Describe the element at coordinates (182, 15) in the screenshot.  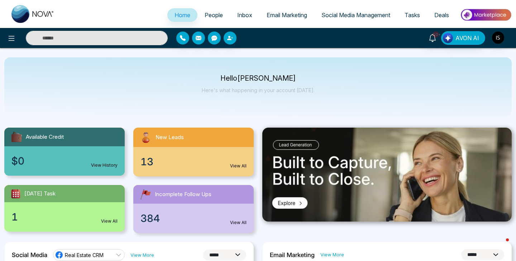
I see `a: Home` at that location.